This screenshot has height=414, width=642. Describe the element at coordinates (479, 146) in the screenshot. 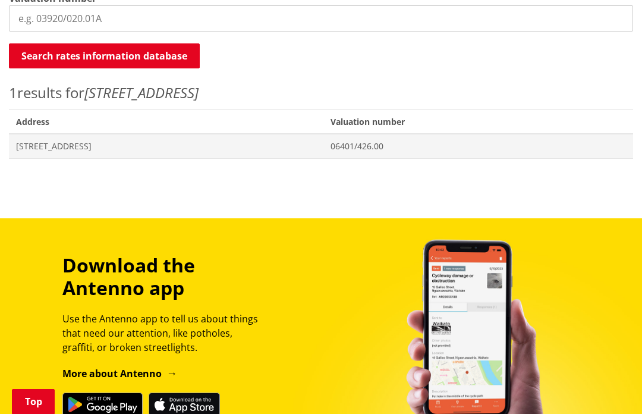

I see `span: 06401/426.00` at that location.